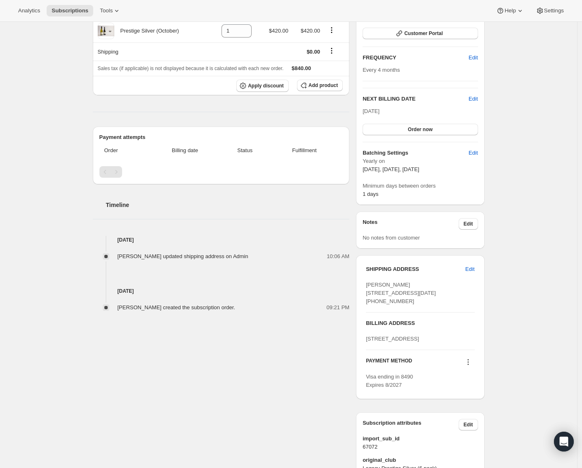 The width and height of the screenshot is (582, 468). Describe the element at coordinates (381, 70) in the screenshot. I see `span: Every 4 months` at that location.